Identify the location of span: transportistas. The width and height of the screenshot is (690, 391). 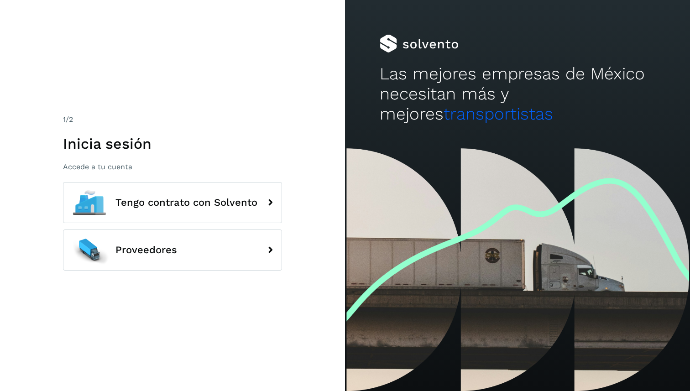
(498, 114).